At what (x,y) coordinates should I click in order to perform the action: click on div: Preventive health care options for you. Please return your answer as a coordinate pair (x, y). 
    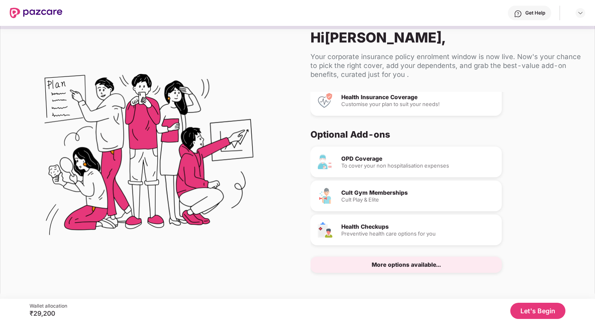
    Looking at the image, I should click on (418, 234).